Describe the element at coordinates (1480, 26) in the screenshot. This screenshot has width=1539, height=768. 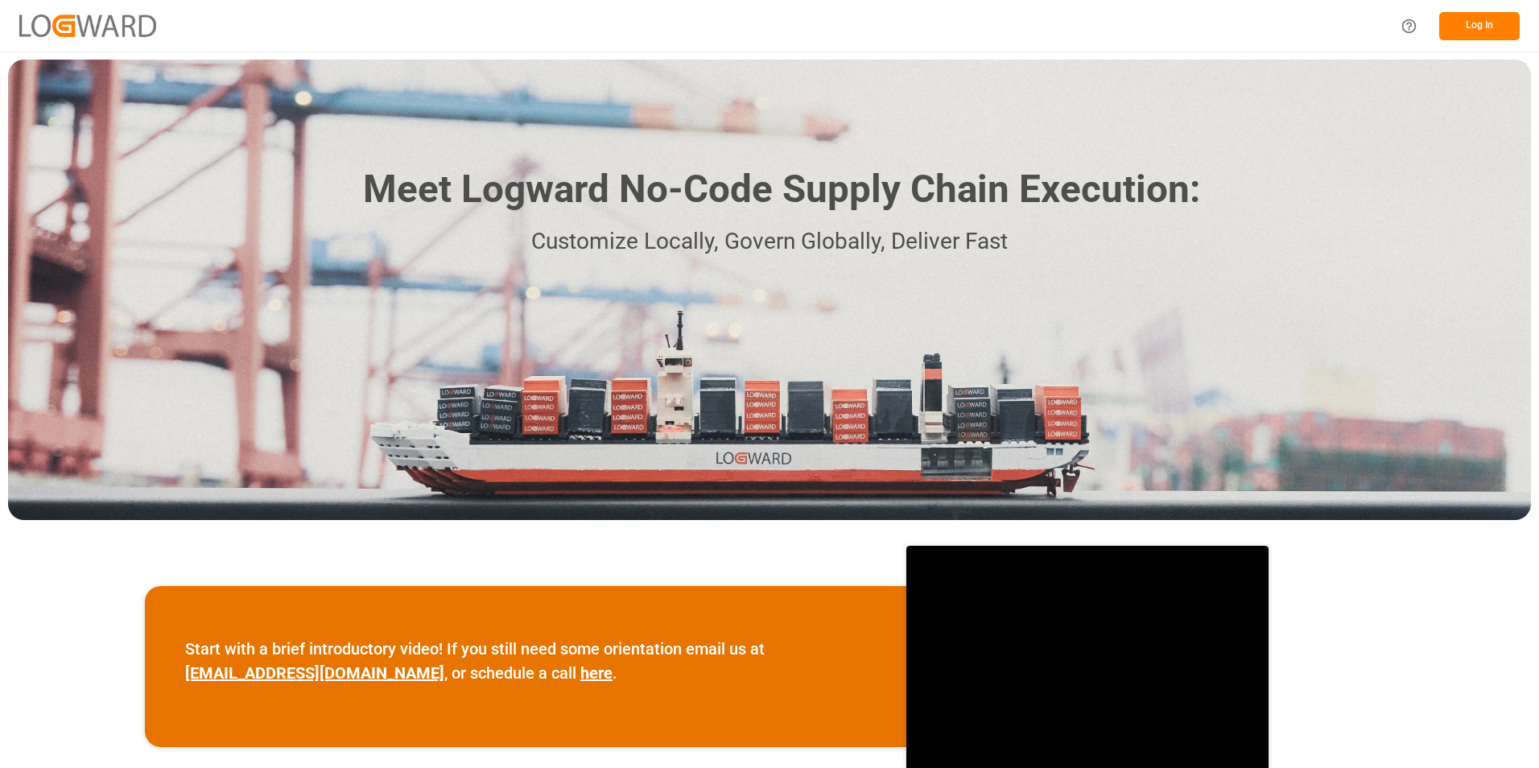
I see `button: Log In` at that location.